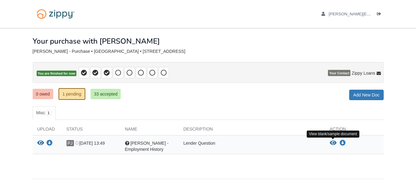 This screenshot has width=416, height=184. Describe the element at coordinates (150, 131) in the screenshot. I see `div: Name` at that location.